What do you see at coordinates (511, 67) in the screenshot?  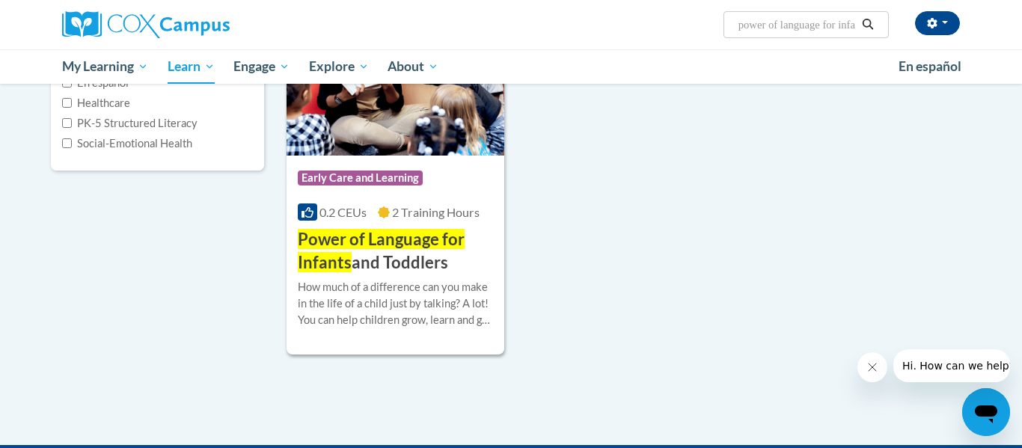 I see `div: Main menu` at bounding box center [511, 67].